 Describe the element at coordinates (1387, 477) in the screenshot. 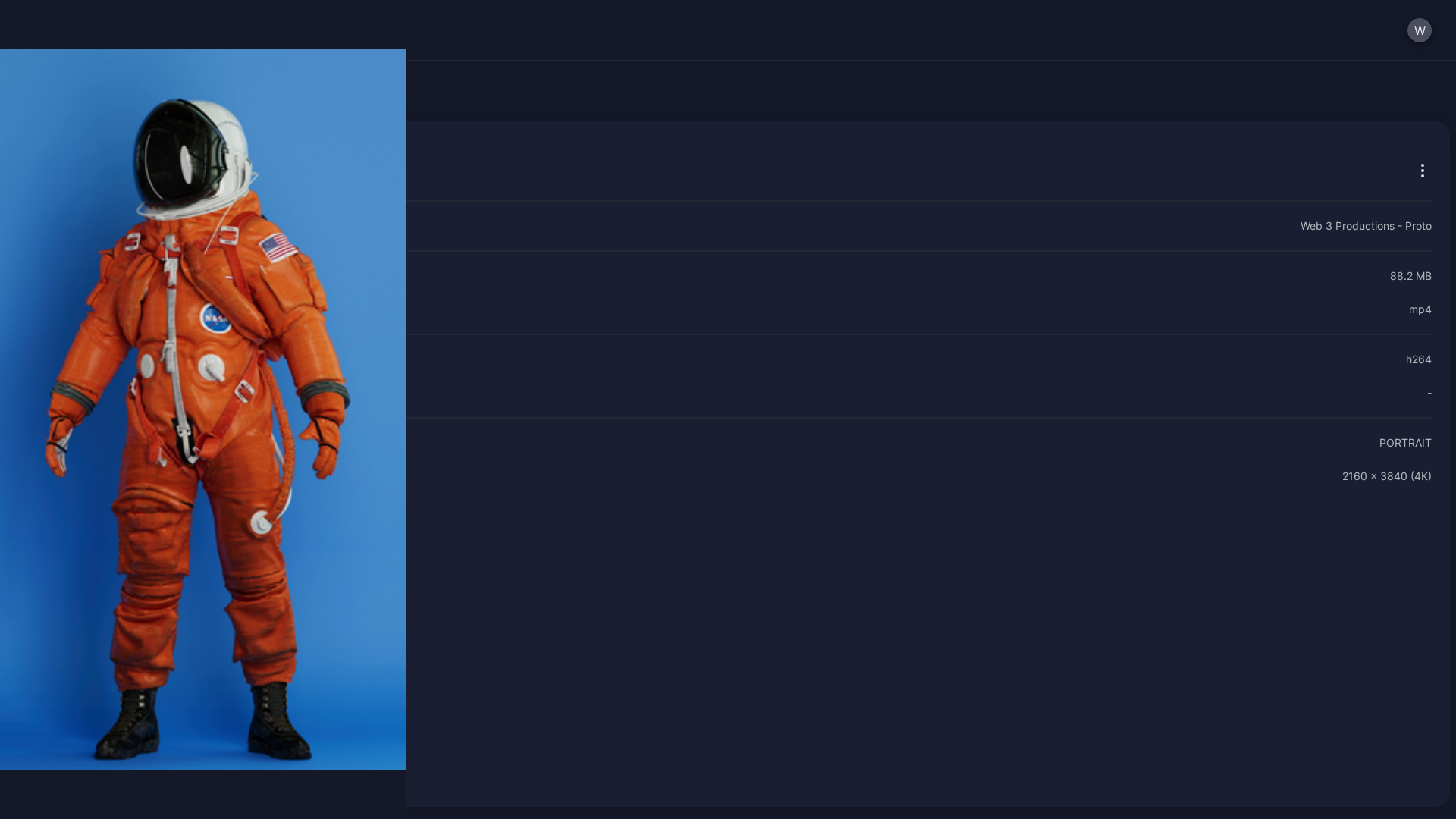

I see `div: 2160 x 3840 (4K)` at that location.